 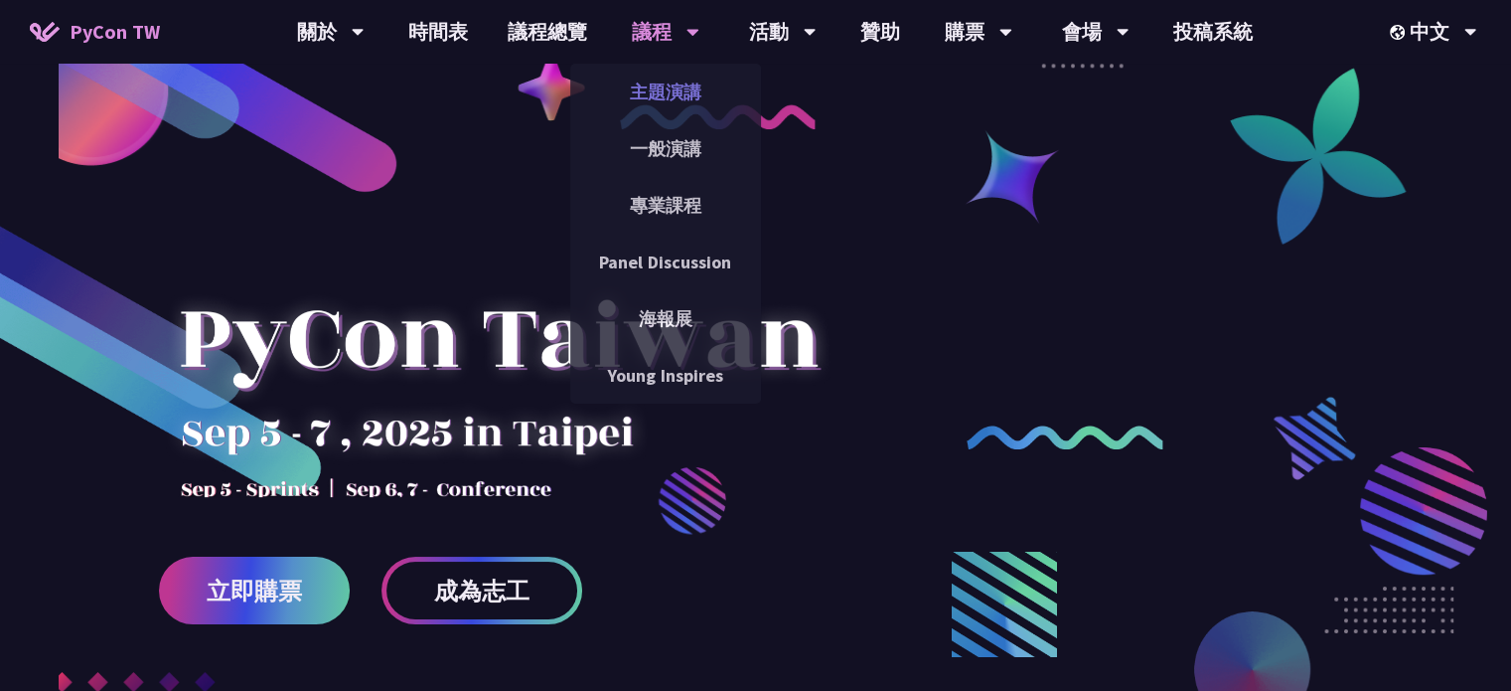 I want to click on span: PyCon TW, so click(x=114, y=32).